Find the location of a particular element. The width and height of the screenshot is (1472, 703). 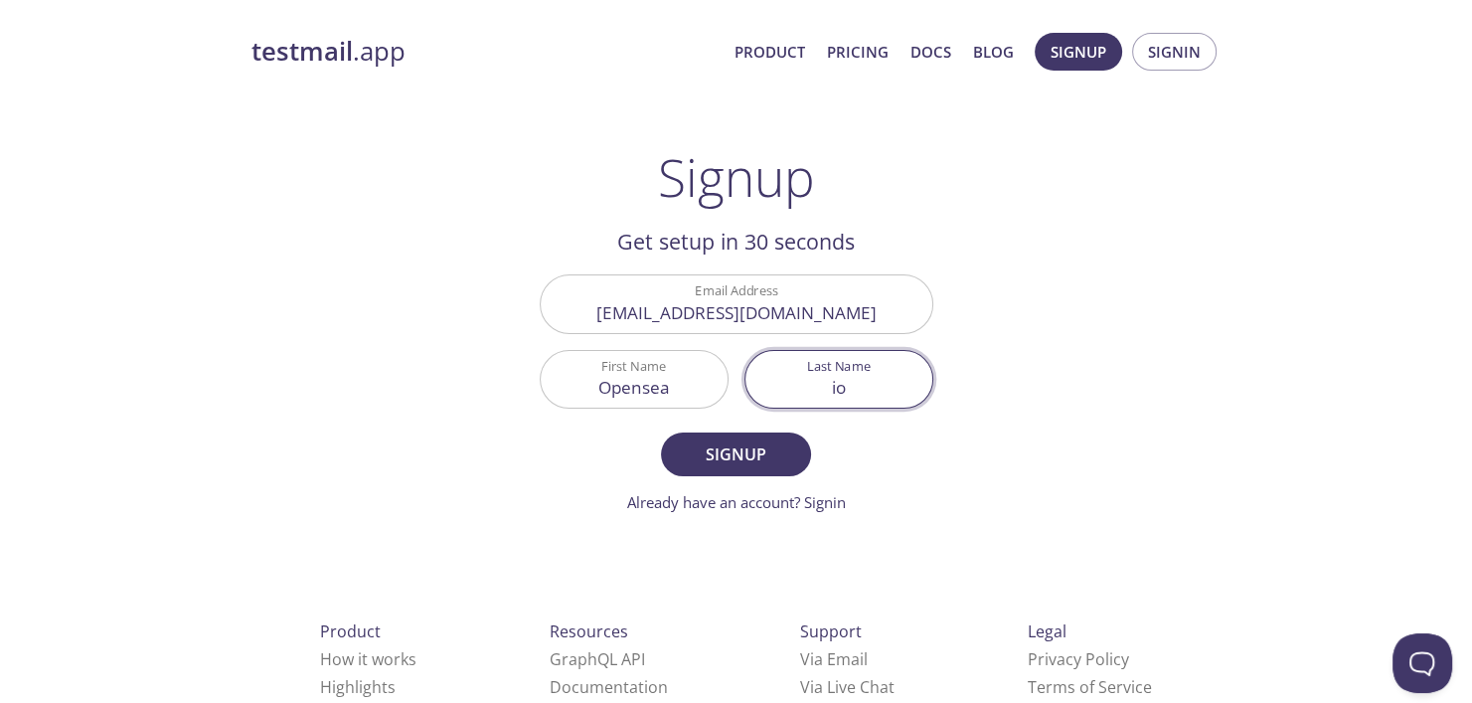

span: Legal is located at coordinates (1047, 631).